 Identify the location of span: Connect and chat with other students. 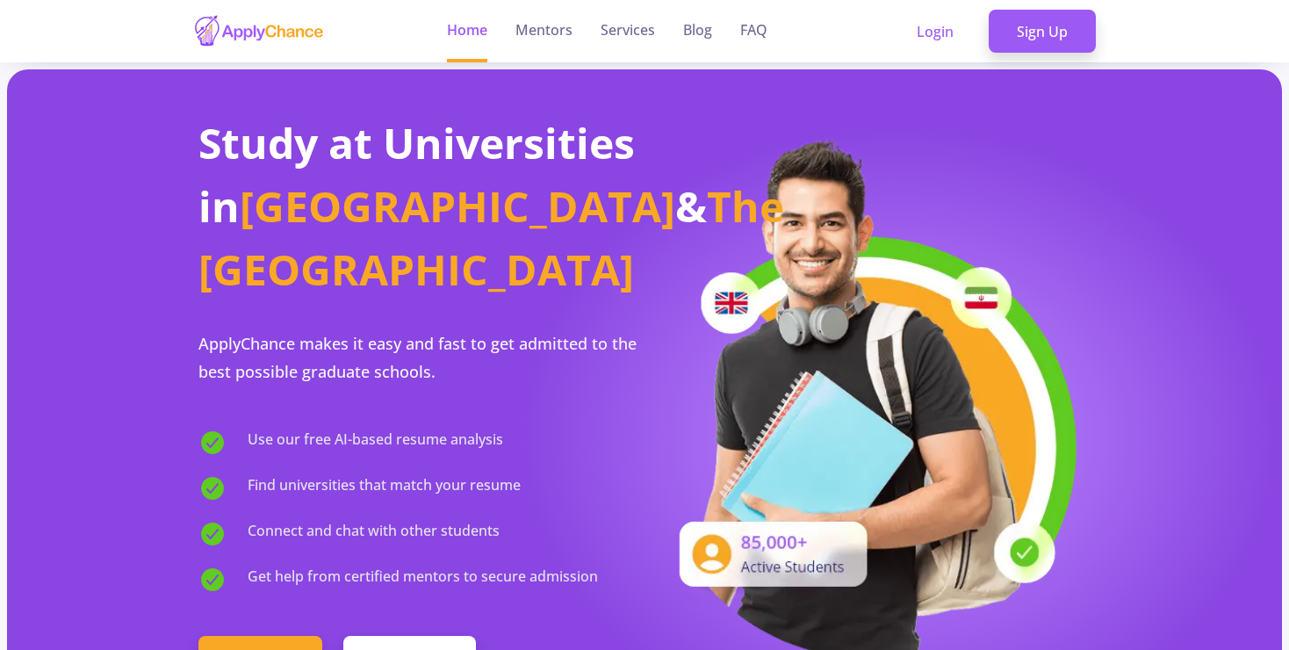
(373, 534).